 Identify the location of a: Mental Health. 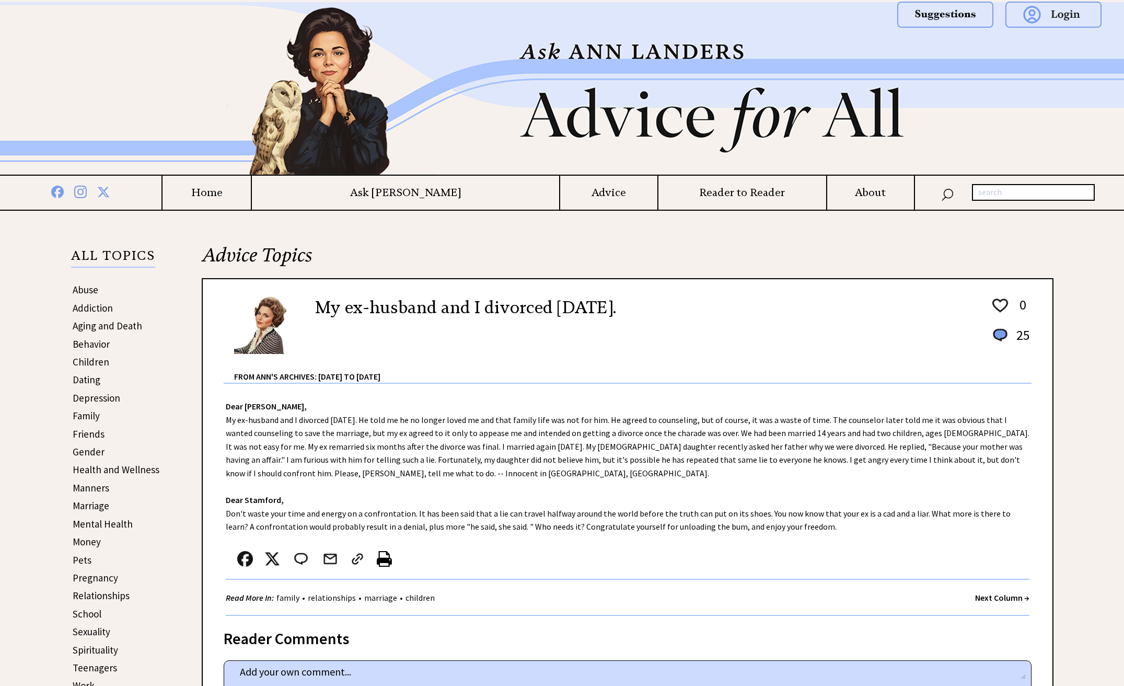
(102, 524).